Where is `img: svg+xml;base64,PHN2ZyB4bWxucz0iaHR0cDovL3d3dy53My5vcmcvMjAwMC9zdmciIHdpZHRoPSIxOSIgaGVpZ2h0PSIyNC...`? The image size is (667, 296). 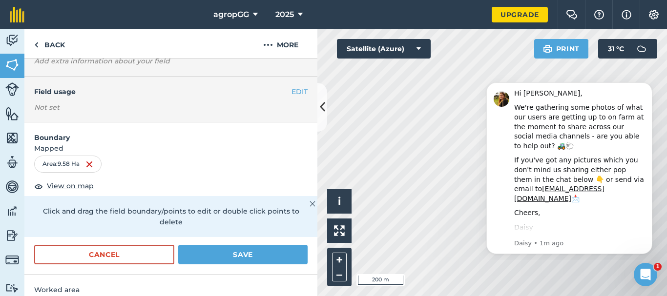
img: svg+xml;base64,PHN2ZyB4bWxucz0iaHR0cDovL3d3dy53My5vcmcvMjAwMC9zdmciIHdpZHRoPSIxOSIgaGVpZ2h0PSIyNC... is located at coordinates (547, 49).